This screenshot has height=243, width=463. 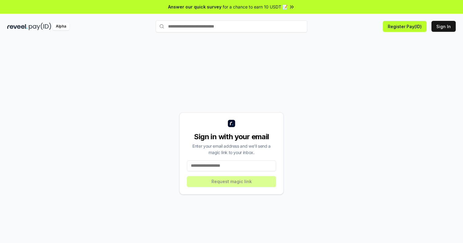 I want to click on button: Sign In, so click(x=443, y=26).